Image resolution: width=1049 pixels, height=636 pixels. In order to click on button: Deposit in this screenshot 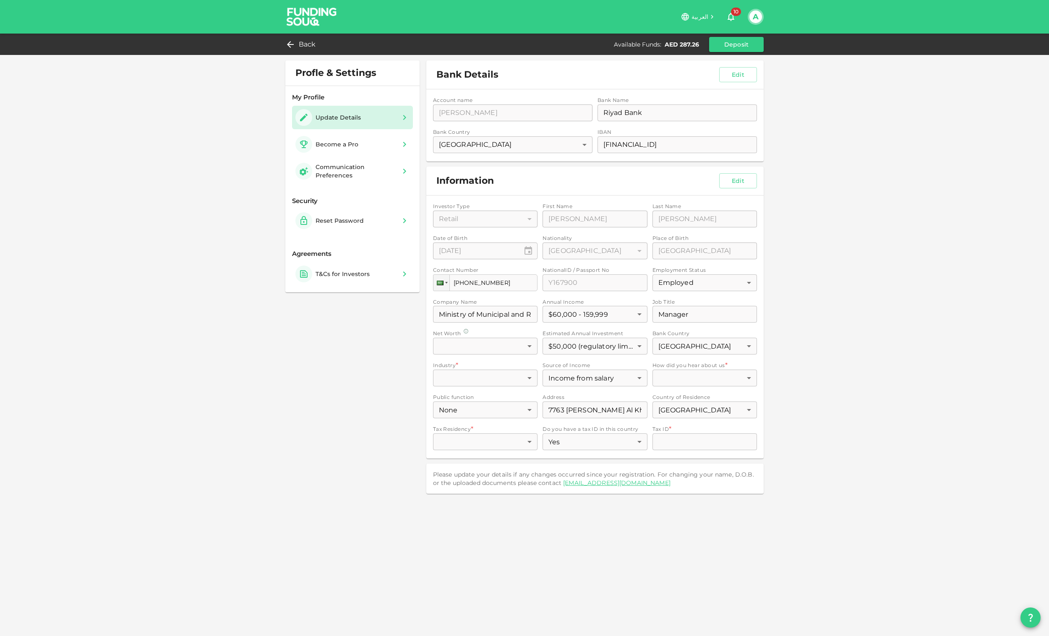, I will do `click(736, 44)`.